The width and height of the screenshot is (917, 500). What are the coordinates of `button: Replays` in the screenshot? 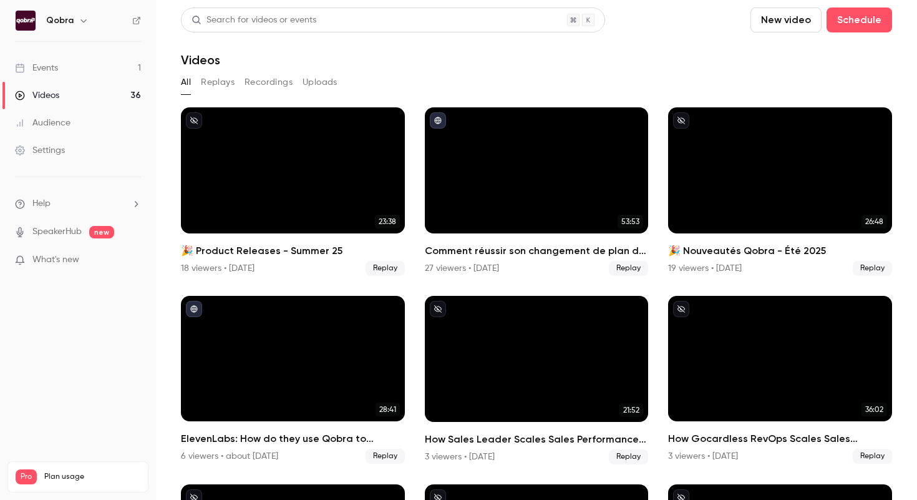 It's located at (218, 82).